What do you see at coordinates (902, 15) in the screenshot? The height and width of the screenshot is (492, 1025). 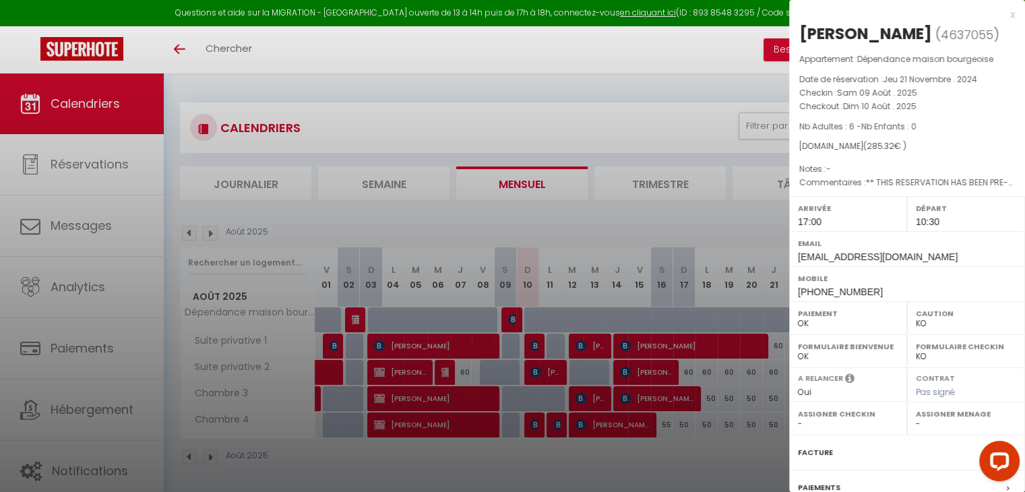 I see `div: x` at bounding box center [902, 15].